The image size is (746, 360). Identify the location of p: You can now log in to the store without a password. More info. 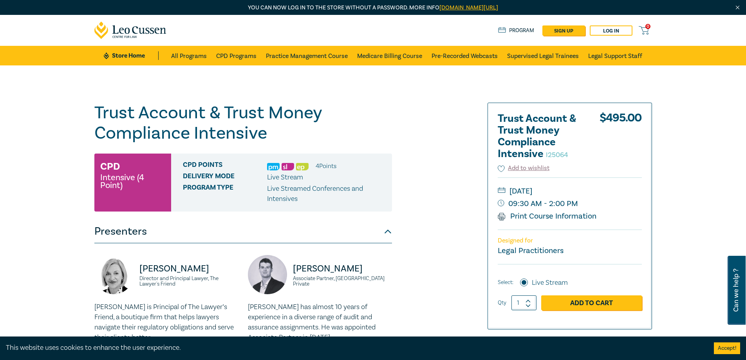
(373, 8).